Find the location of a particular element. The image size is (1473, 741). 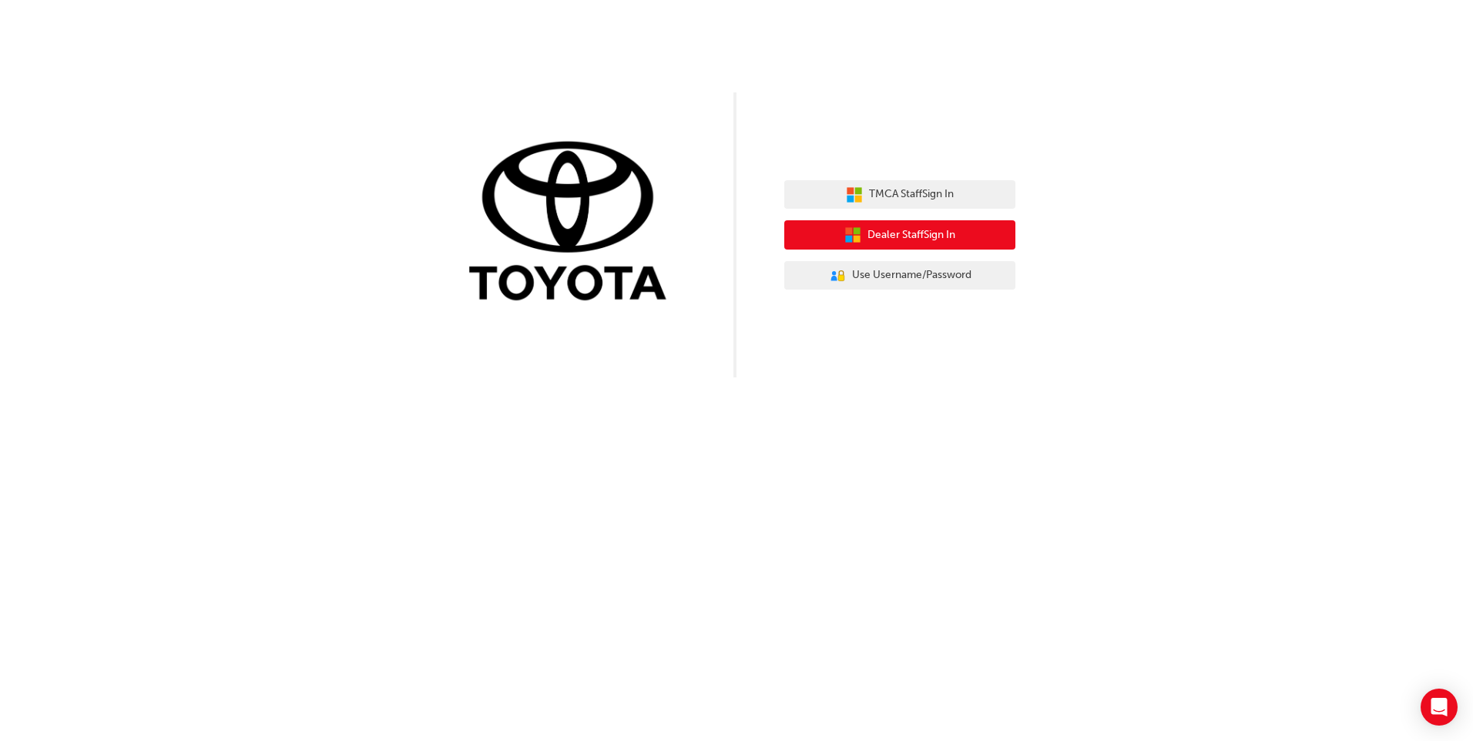

button: Use Username/Password is located at coordinates (900, 276).